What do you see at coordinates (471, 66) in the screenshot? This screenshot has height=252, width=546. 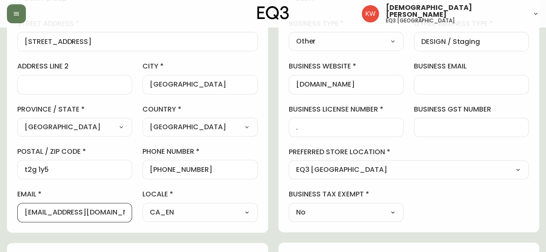 I see `label: business email` at bounding box center [471, 66].